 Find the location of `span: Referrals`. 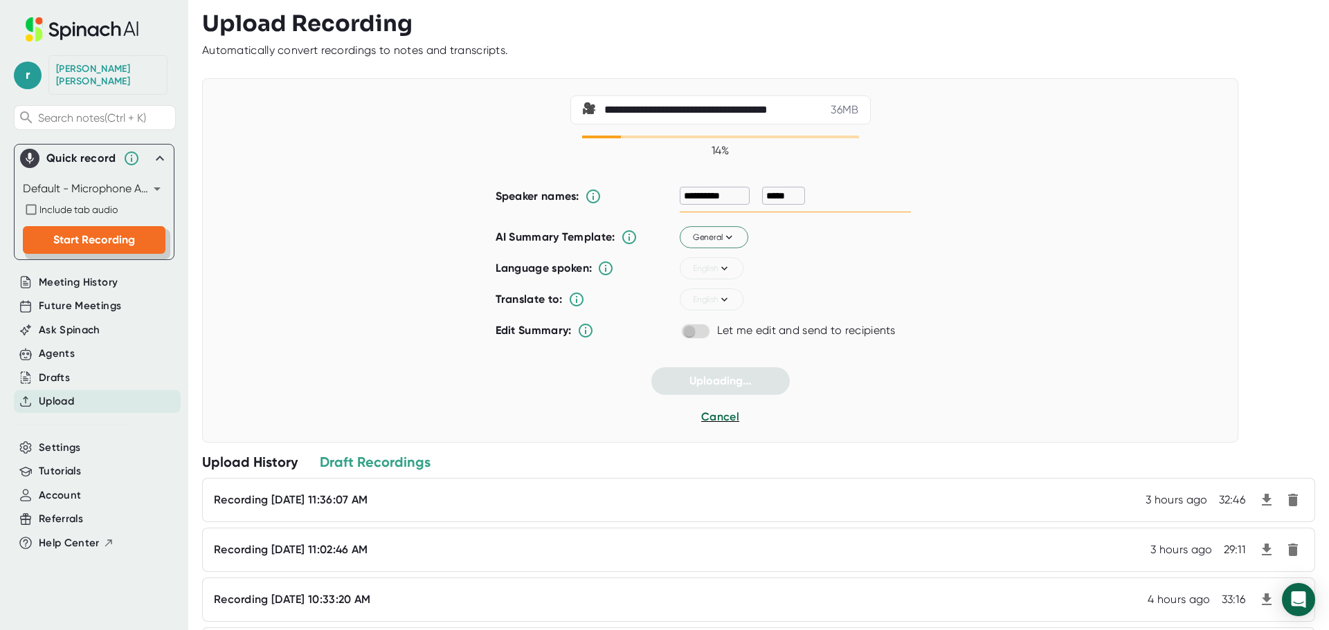

span: Referrals is located at coordinates (61, 519).